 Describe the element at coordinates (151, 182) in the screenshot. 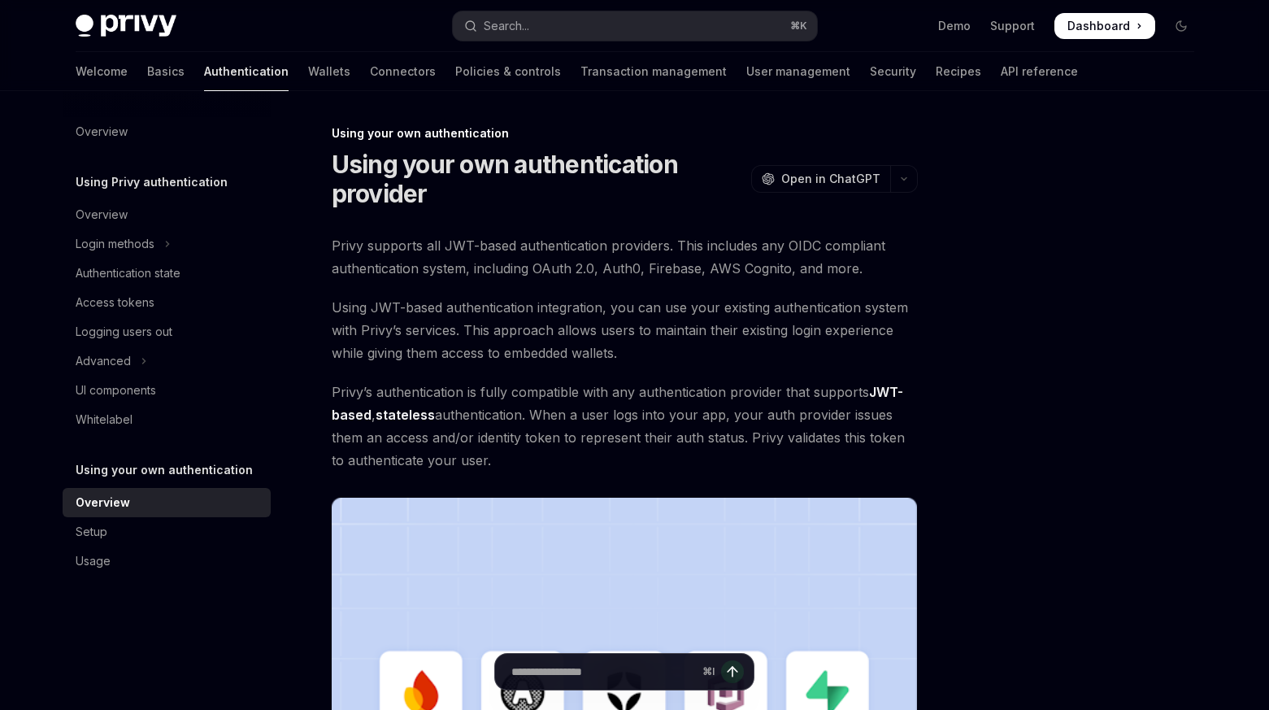

I see `h5: Using Privy authentication` at that location.